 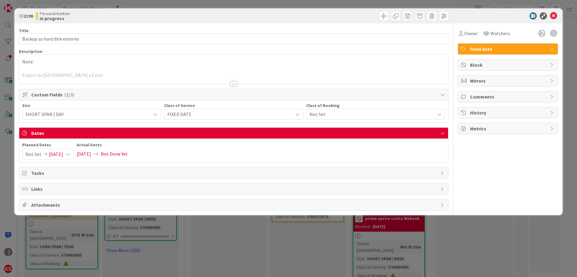 I want to click on span: Not Done Yet, so click(x=114, y=154).